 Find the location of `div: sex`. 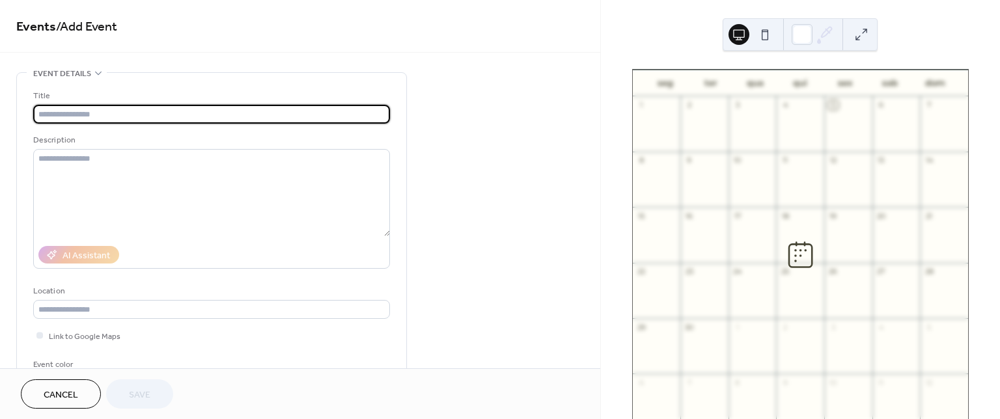

div: sex is located at coordinates (845, 83).